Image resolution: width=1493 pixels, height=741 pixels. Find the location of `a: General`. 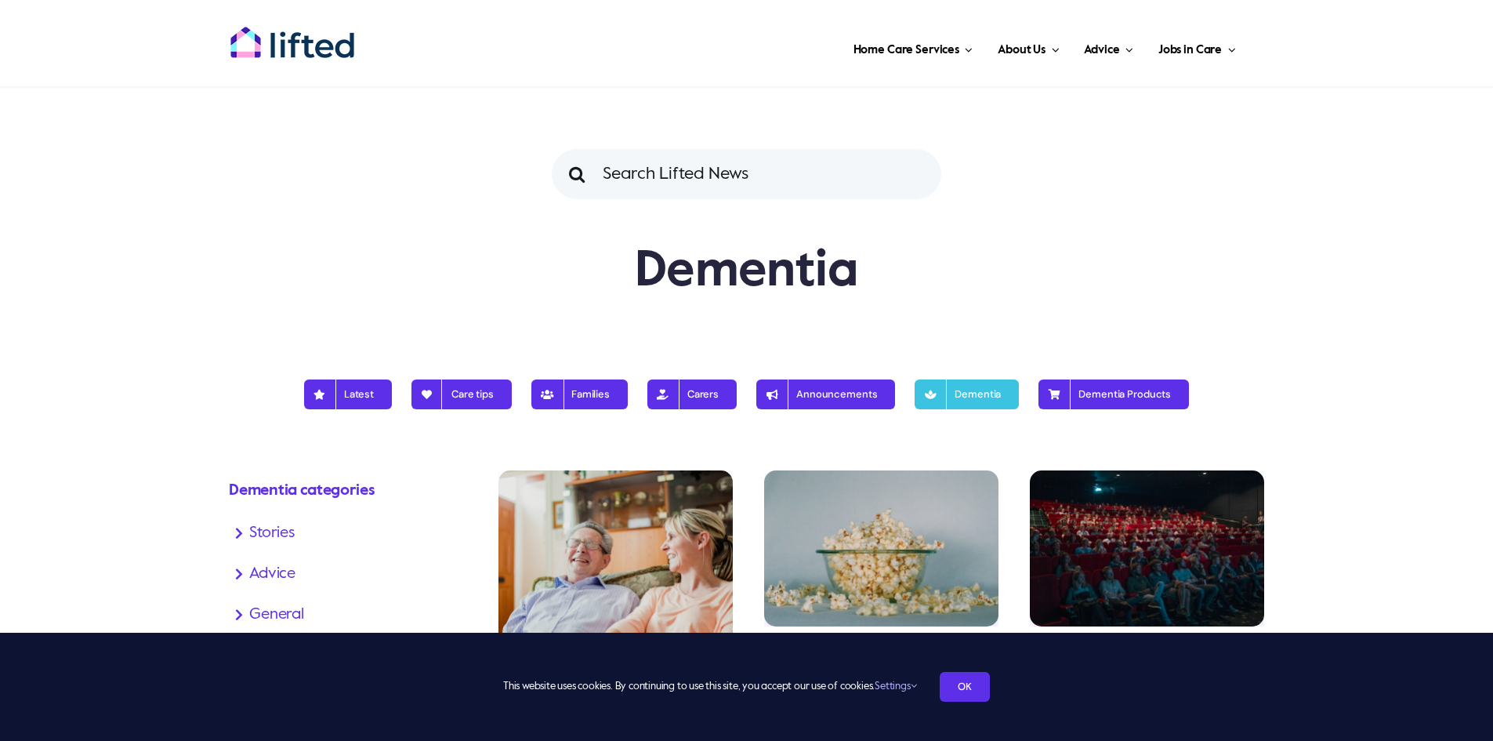

a: General is located at coordinates (343, 615).